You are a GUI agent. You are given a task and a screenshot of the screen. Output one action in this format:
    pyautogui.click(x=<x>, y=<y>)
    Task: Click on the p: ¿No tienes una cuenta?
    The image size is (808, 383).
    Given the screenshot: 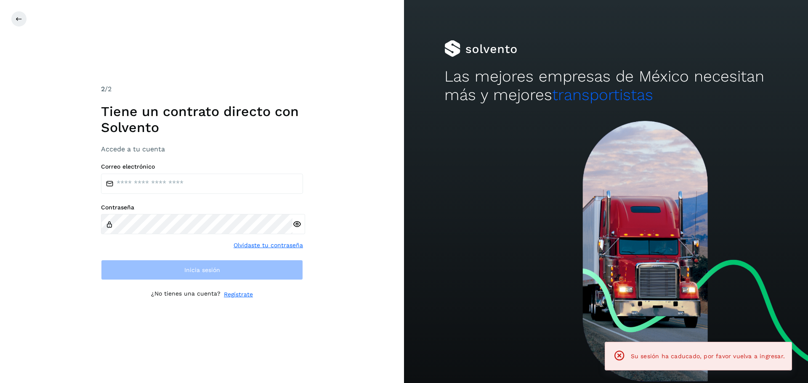 What is the action you would take?
    pyautogui.click(x=186, y=295)
    